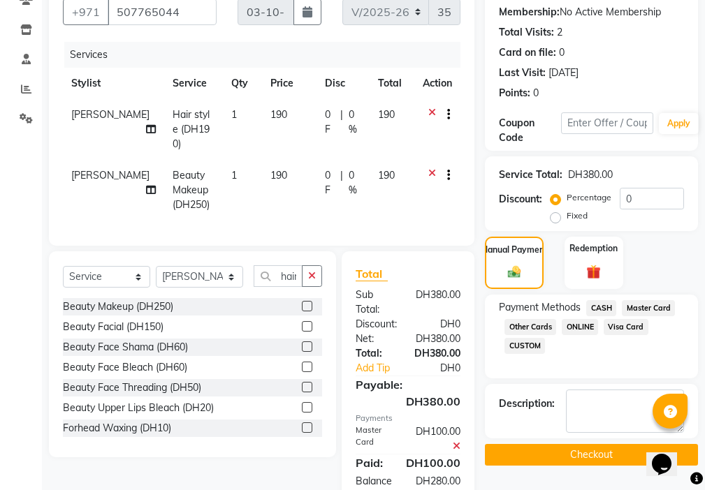 This screenshot has height=490, width=705. What do you see at coordinates (591, 12) in the screenshot?
I see `div: No Active Membership` at bounding box center [591, 12].